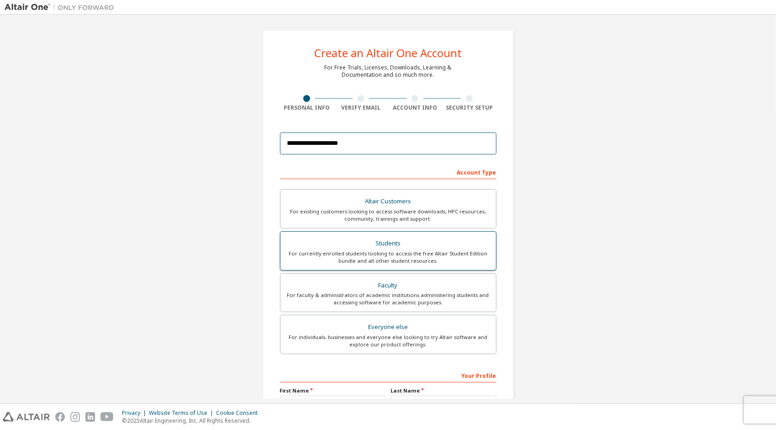 The width and height of the screenshot is (776, 430). I want to click on div: Altair Customers, so click(388, 201).